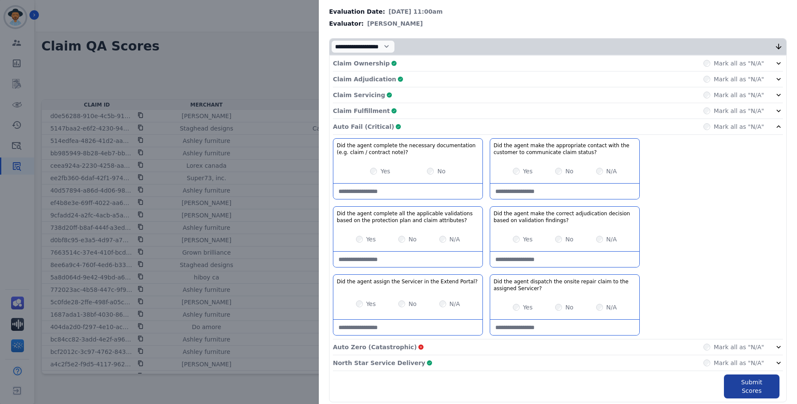 This screenshot has width=797, height=404. I want to click on div: Evaluator:, so click(558, 24).